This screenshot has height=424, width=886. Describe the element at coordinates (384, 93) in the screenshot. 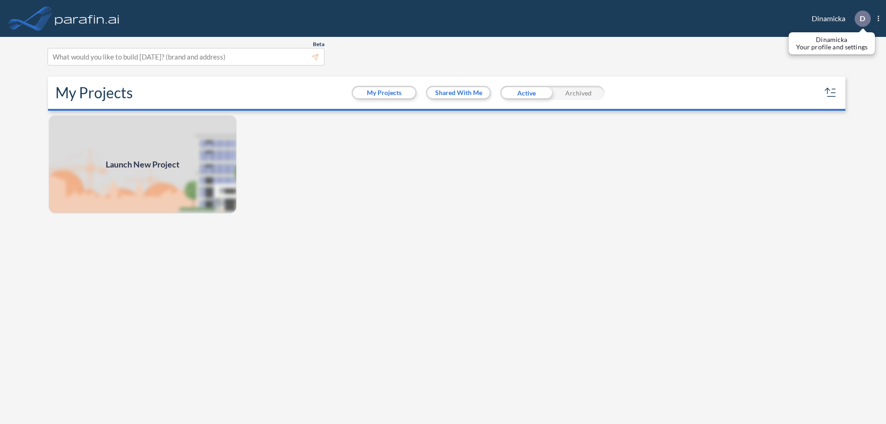

I see `button: My Projects` at that location.